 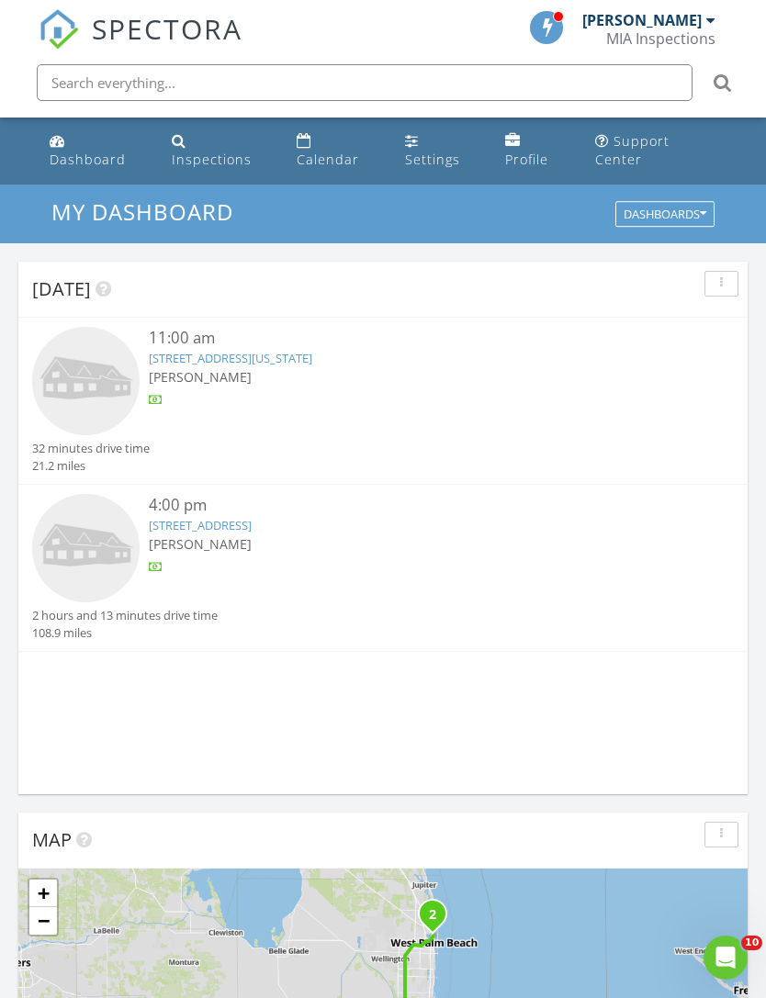 I want to click on a: SPECTORA, so click(x=140, y=44).